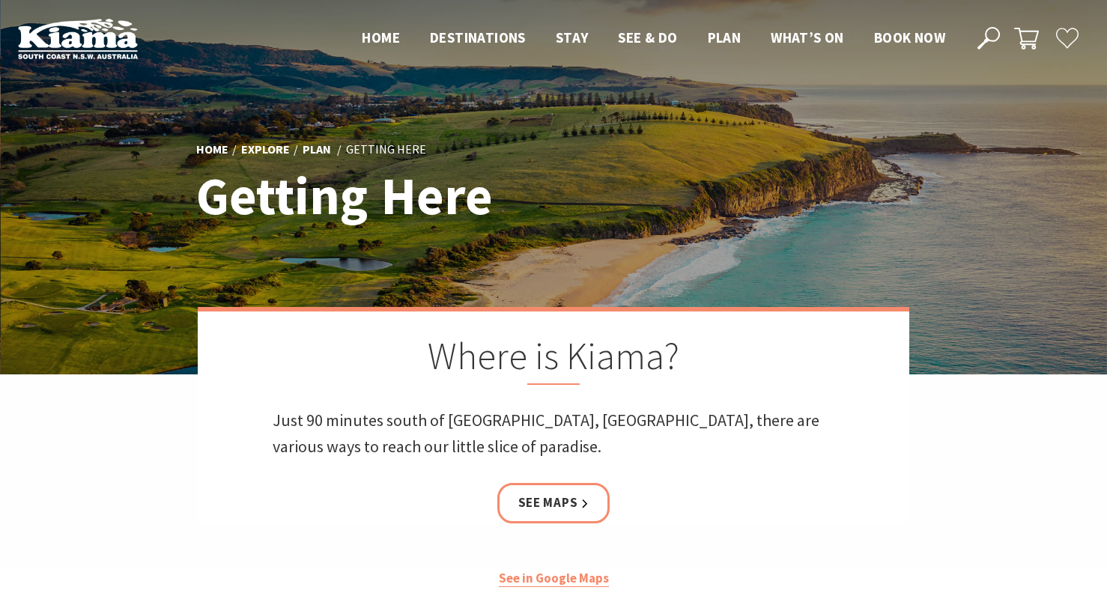 The width and height of the screenshot is (1107, 602). I want to click on span: Stay, so click(572, 37).